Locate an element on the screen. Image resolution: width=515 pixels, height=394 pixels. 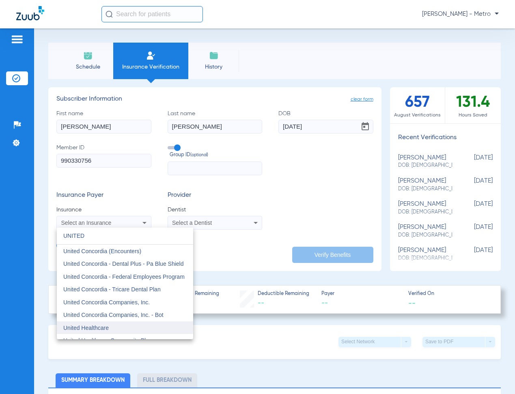
span: United Healthcare is located at coordinates (86, 328).